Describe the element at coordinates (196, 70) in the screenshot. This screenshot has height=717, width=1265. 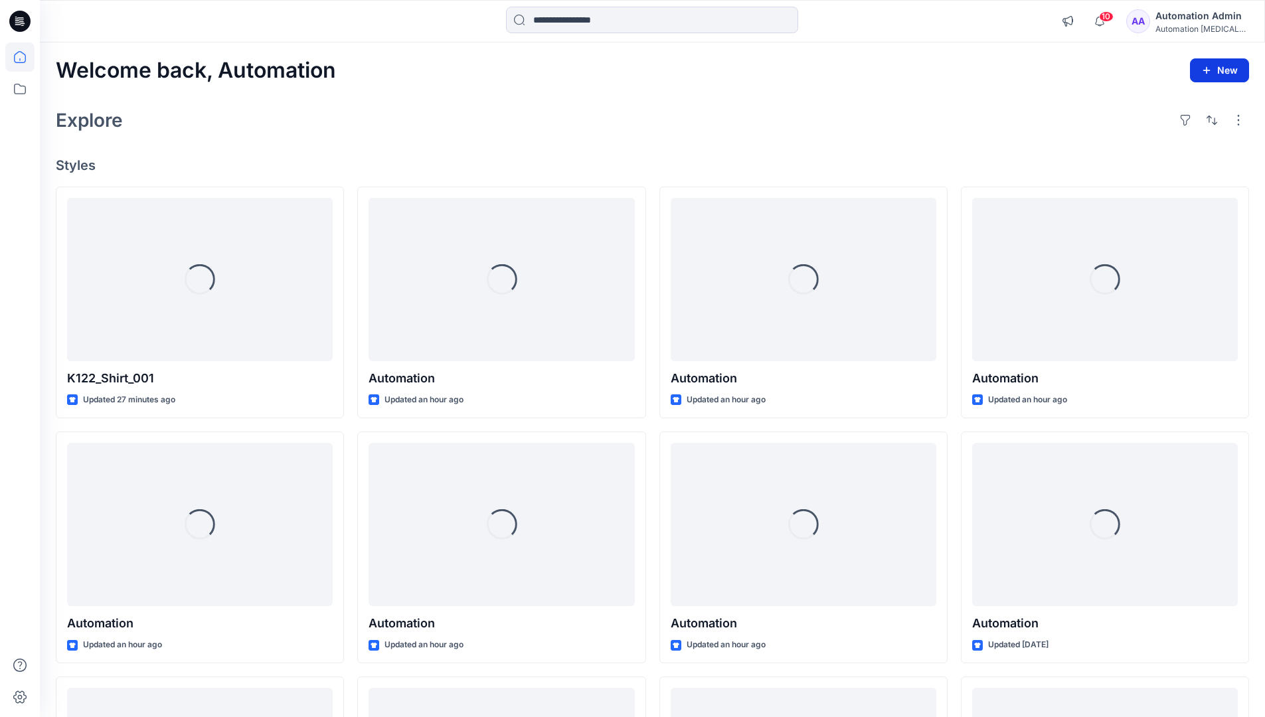
I see `h2: Welcome back, Automation` at that location.